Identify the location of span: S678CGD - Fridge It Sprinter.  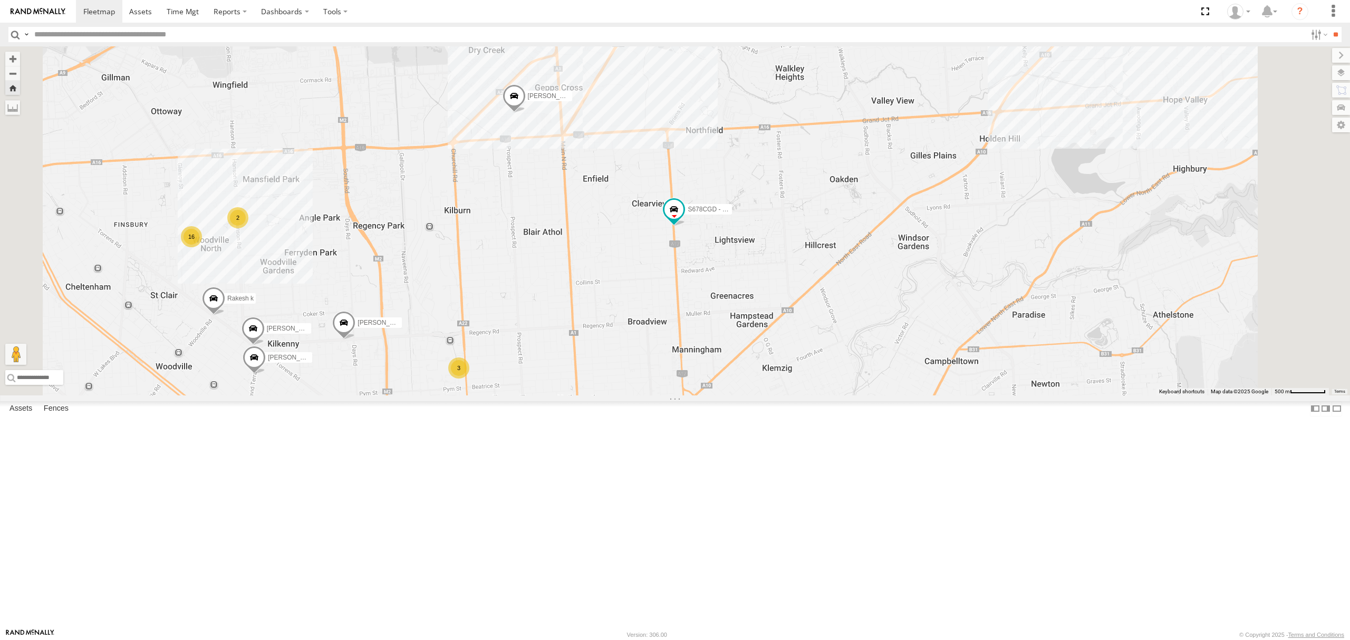
(728, 210).